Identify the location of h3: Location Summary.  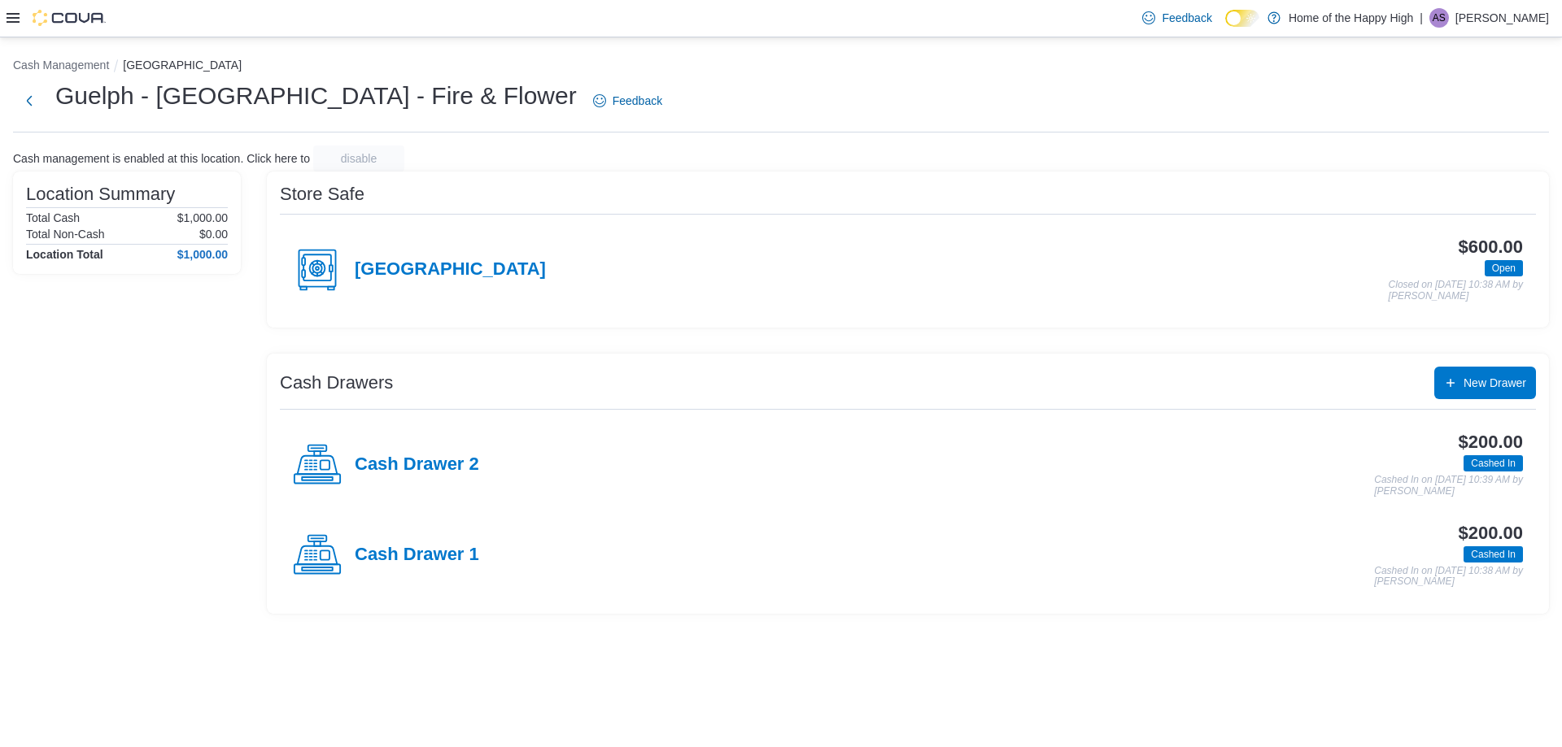
(100, 194).